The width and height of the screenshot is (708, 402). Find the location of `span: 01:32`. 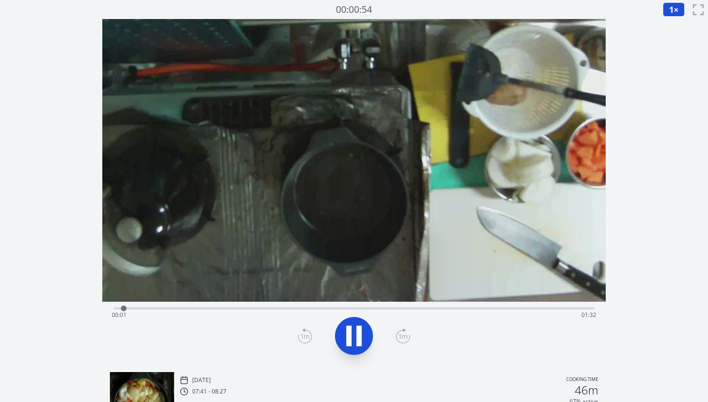

span: 01:32 is located at coordinates (588, 315).